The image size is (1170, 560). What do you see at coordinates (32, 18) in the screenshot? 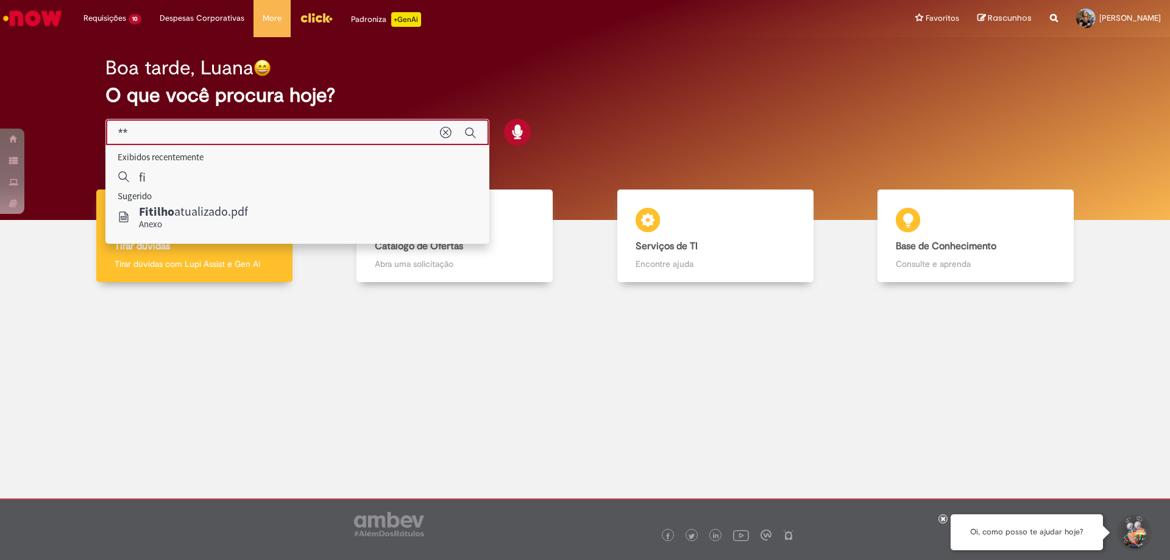
I see `img: ServiceNow` at bounding box center [32, 18].